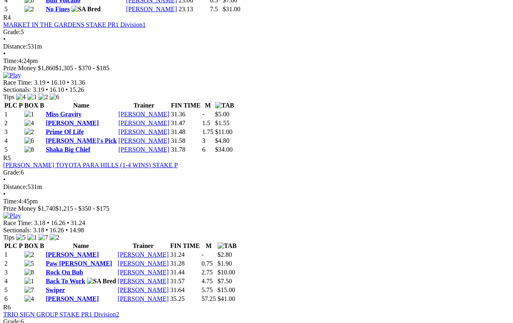 This screenshot has width=513, height=323. What do you see at coordinates (11, 245) in the screenshot?
I see `span: PLC` at bounding box center [11, 245].